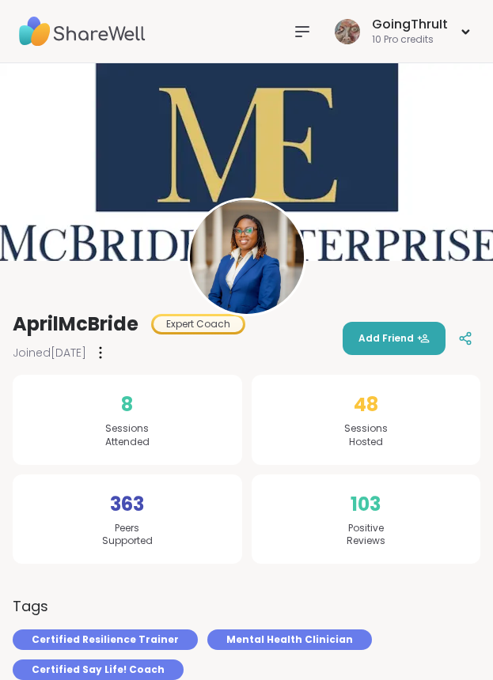 The image size is (493, 680). What do you see at coordinates (410, 40) in the screenshot?
I see `div: 10 Pro credits` at bounding box center [410, 40].